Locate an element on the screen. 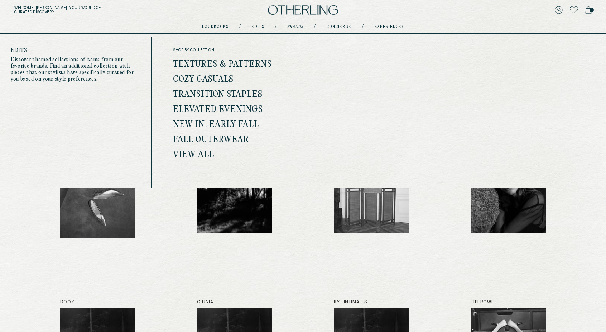  a: Brands is located at coordinates (295, 27).